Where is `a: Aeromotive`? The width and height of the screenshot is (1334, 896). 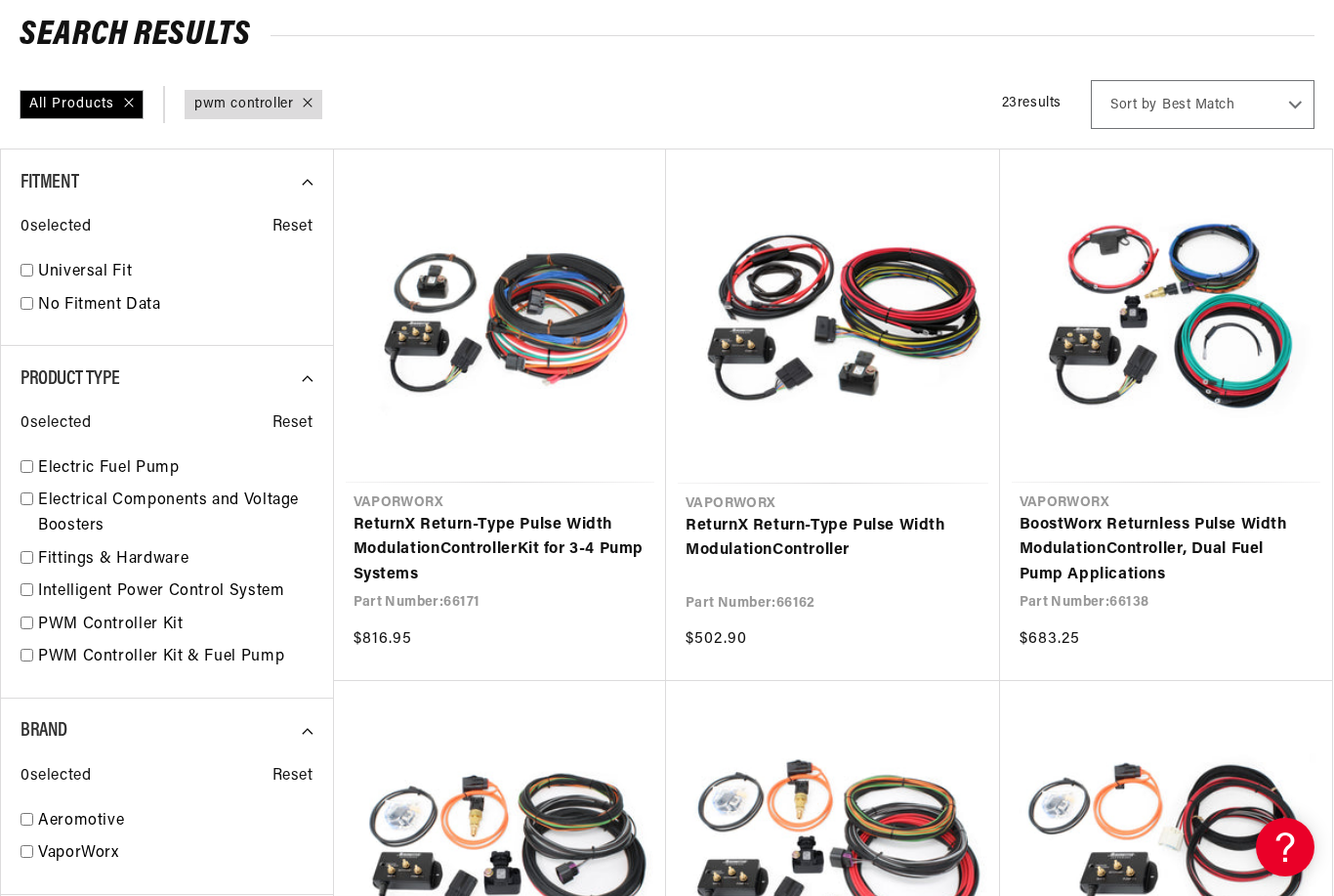 a: Aeromotive is located at coordinates (176, 822).